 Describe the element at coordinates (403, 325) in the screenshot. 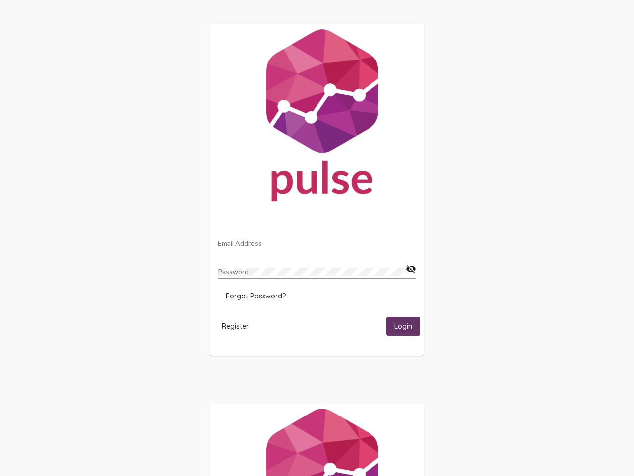

I see `button: Login` at that location.